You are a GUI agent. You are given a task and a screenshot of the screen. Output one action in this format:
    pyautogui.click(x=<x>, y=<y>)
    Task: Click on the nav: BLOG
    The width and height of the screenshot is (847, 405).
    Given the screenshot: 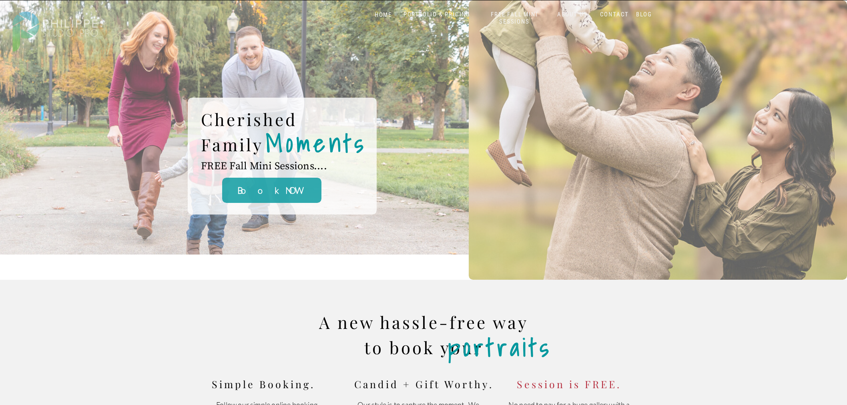 What is the action you would take?
    pyautogui.click(x=644, y=14)
    